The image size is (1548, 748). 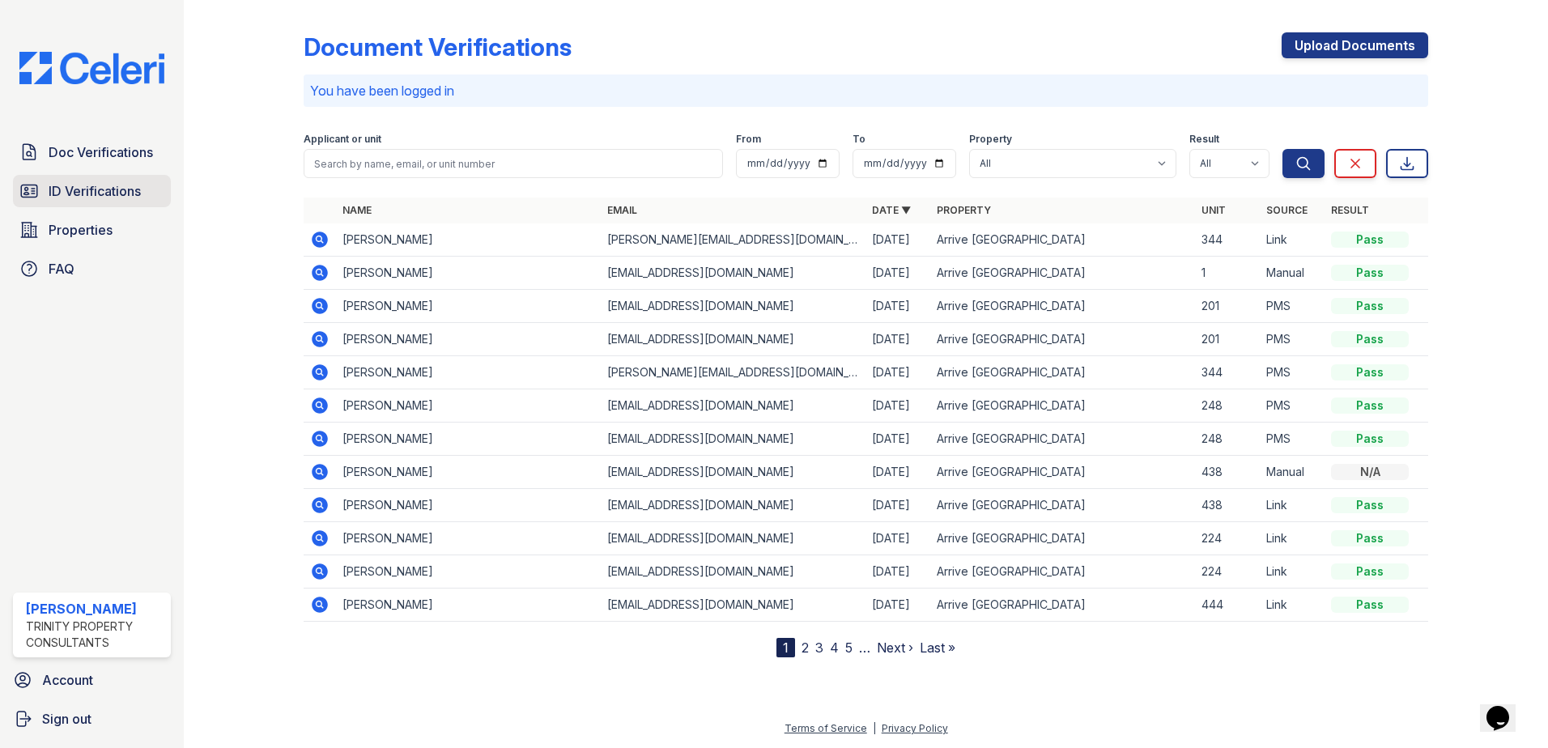 What do you see at coordinates (990, 139) in the screenshot?
I see `label: Property` at bounding box center [990, 139].